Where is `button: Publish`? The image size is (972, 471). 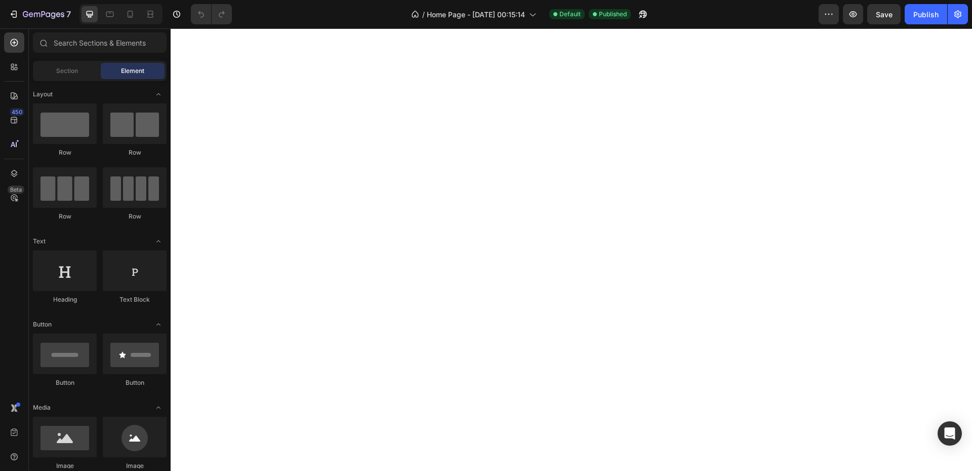
button: Publish is located at coordinates (926, 14).